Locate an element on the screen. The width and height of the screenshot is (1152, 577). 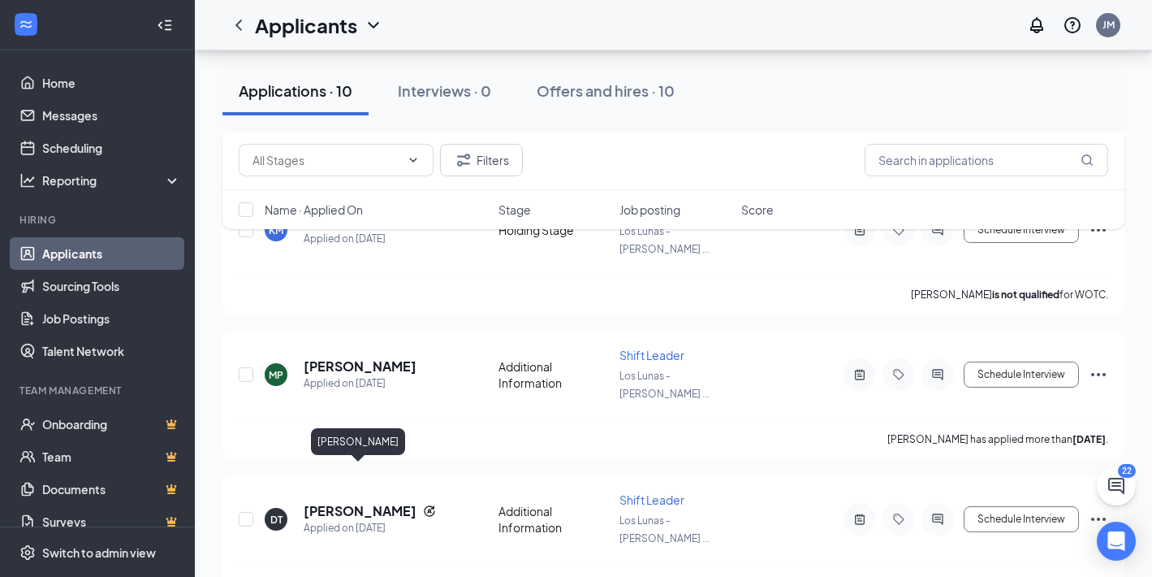
a: TeamCrown is located at coordinates (111, 456).